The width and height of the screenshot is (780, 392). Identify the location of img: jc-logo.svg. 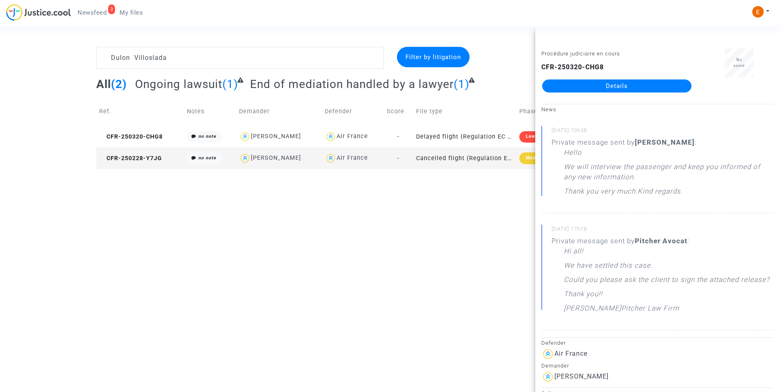
(38, 12).